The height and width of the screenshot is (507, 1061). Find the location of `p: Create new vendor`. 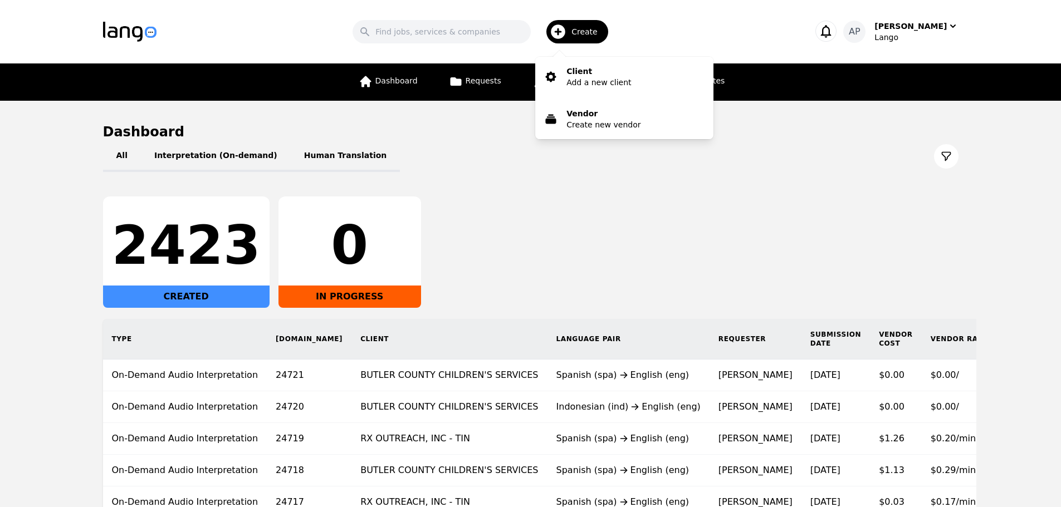

p: Create new vendor is located at coordinates (603, 125).